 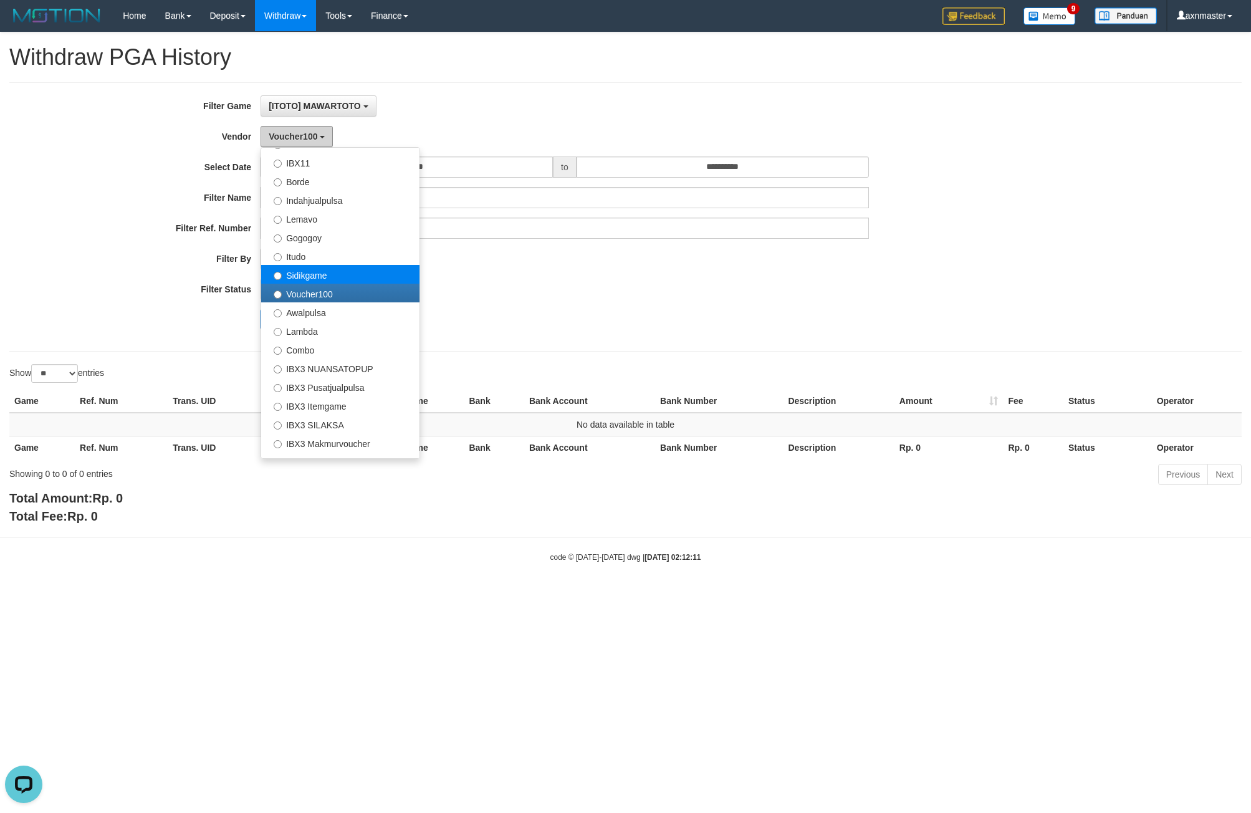 I want to click on input: Gogogoy, so click(x=277, y=238).